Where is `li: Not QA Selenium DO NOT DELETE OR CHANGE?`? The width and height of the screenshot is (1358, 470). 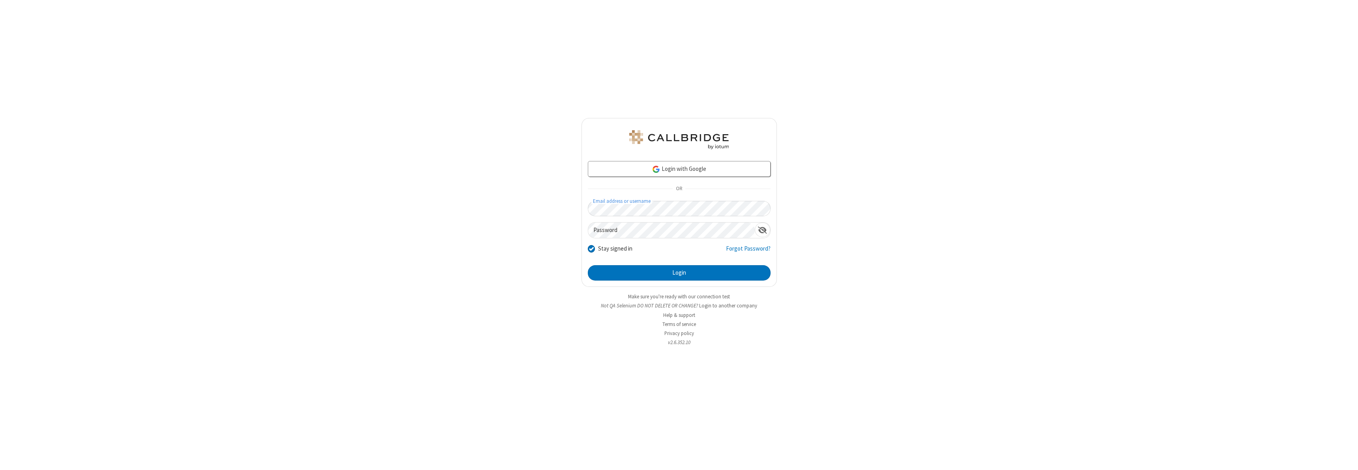
li: Not QA Selenium DO NOT DELETE OR CHANGE? is located at coordinates (679, 306).